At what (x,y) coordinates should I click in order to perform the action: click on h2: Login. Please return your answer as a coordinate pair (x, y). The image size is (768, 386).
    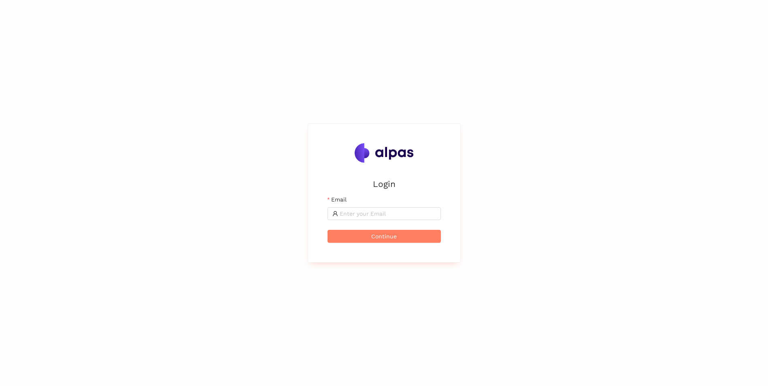
    Looking at the image, I should click on (384, 184).